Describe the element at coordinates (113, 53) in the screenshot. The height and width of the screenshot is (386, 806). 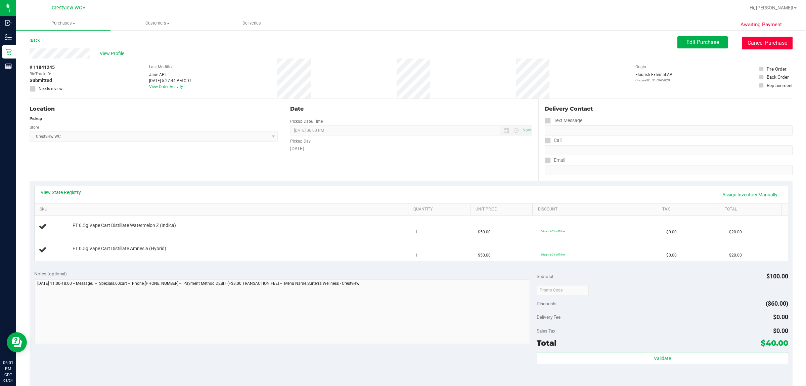
I see `span: View Profile` at that location.